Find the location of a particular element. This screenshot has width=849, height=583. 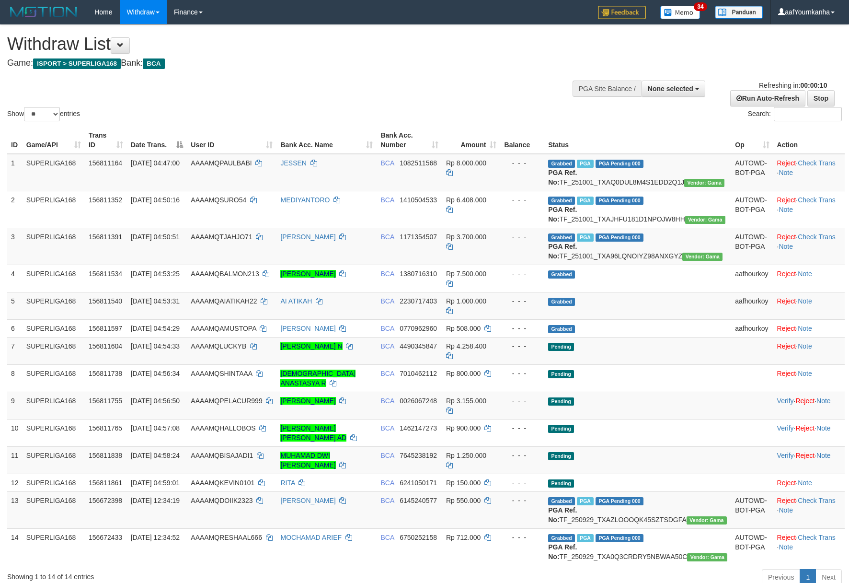

span: Copy 6145240577 to clipboard is located at coordinates (419, 500).